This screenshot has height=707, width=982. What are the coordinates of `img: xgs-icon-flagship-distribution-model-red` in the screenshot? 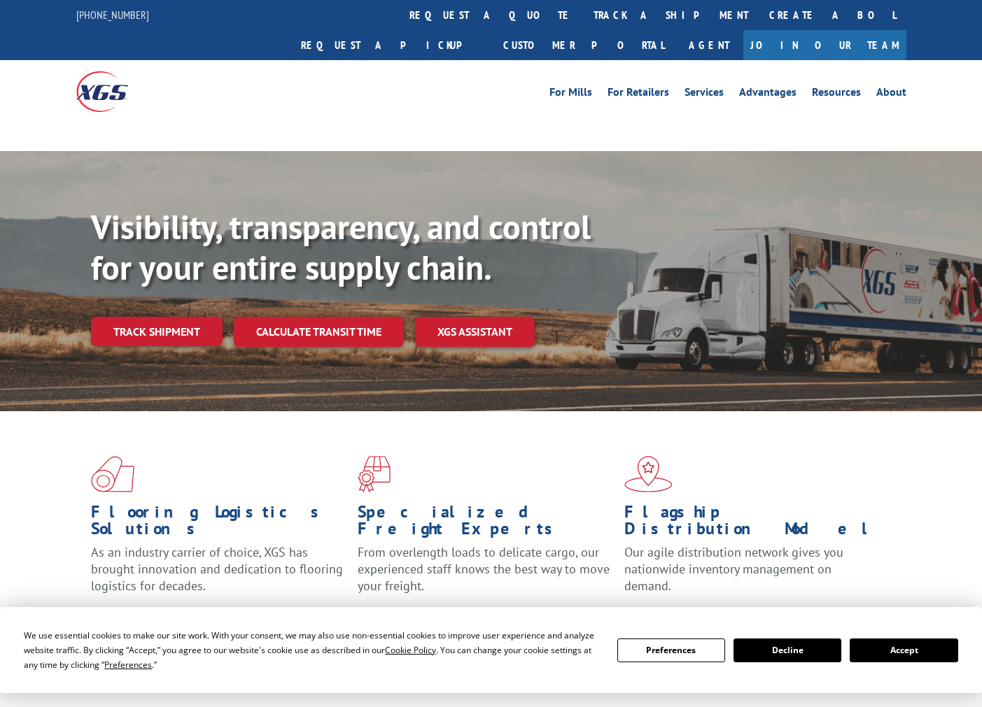 It's located at (648, 474).